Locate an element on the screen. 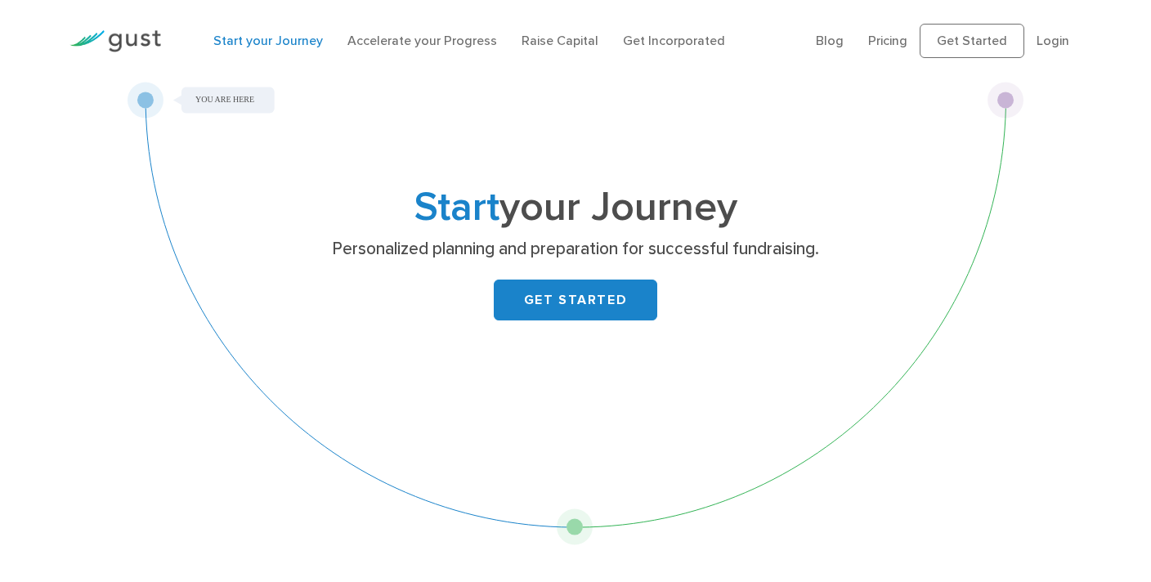 This screenshot has height=582, width=1151. a: Get Started is located at coordinates (972, 41).